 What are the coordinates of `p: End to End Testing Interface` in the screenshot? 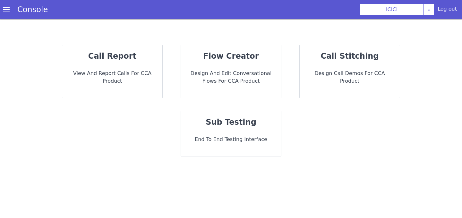 It's located at (231, 140).